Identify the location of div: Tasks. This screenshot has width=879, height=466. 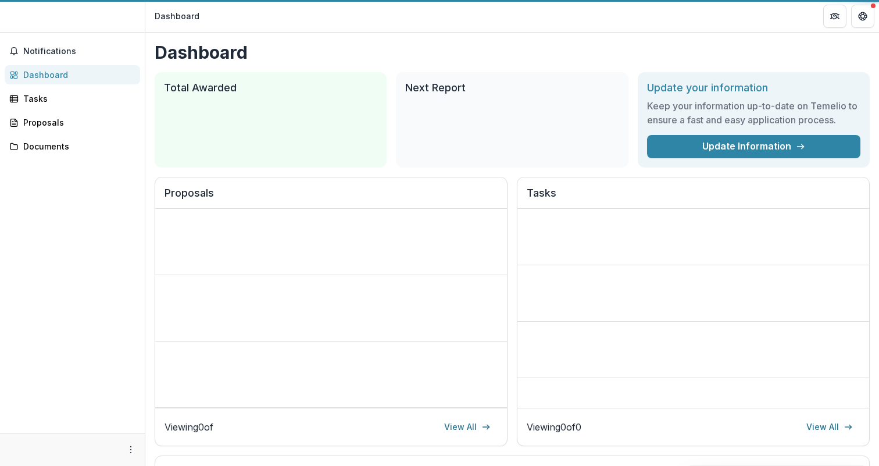
(77, 98).